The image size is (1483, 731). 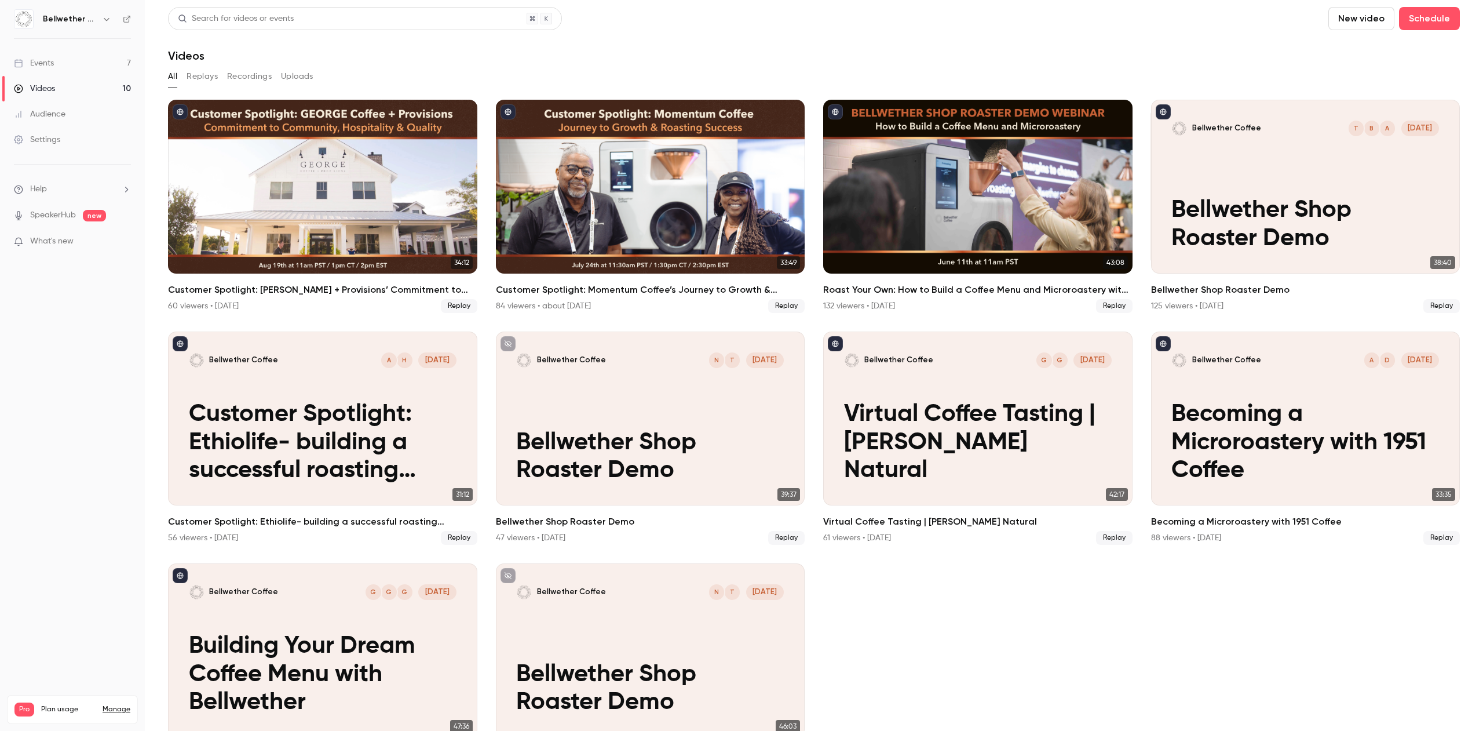 What do you see at coordinates (323, 438) in the screenshot?
I see `li: Customer Spotlight: Ethiolife- building a successful roasting business` at bounding box center [323, 438].